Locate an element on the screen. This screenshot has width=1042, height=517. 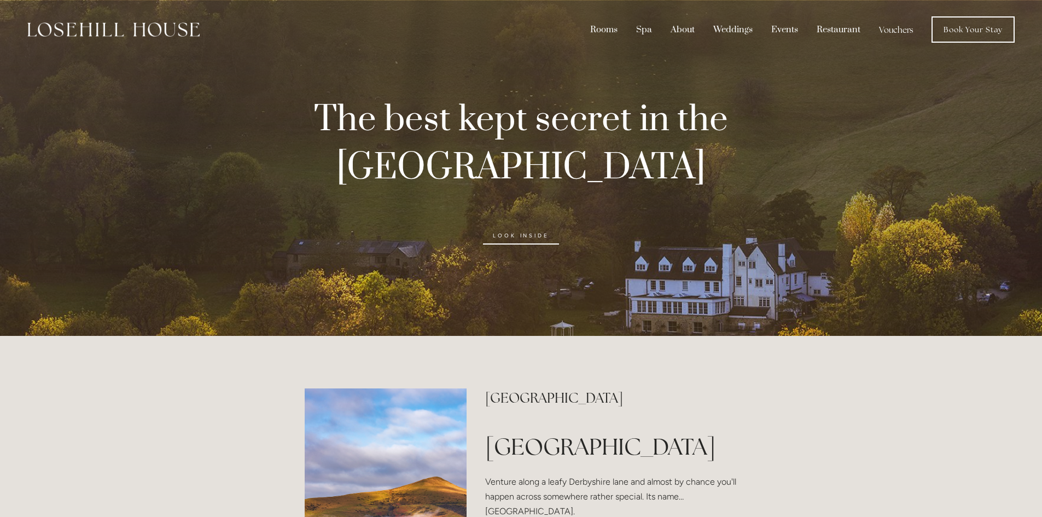
div: Rooms is located at coordinates (604, 30).